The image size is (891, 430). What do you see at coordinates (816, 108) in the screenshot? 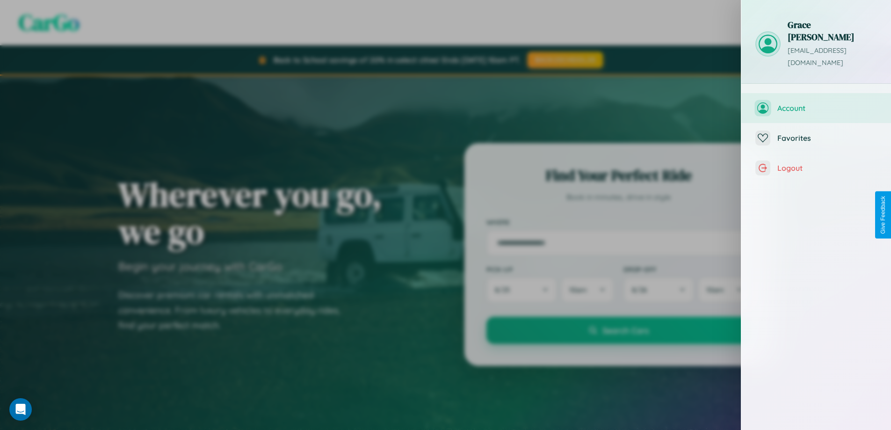
I see `button: Account` at bounding box center [816, 108].